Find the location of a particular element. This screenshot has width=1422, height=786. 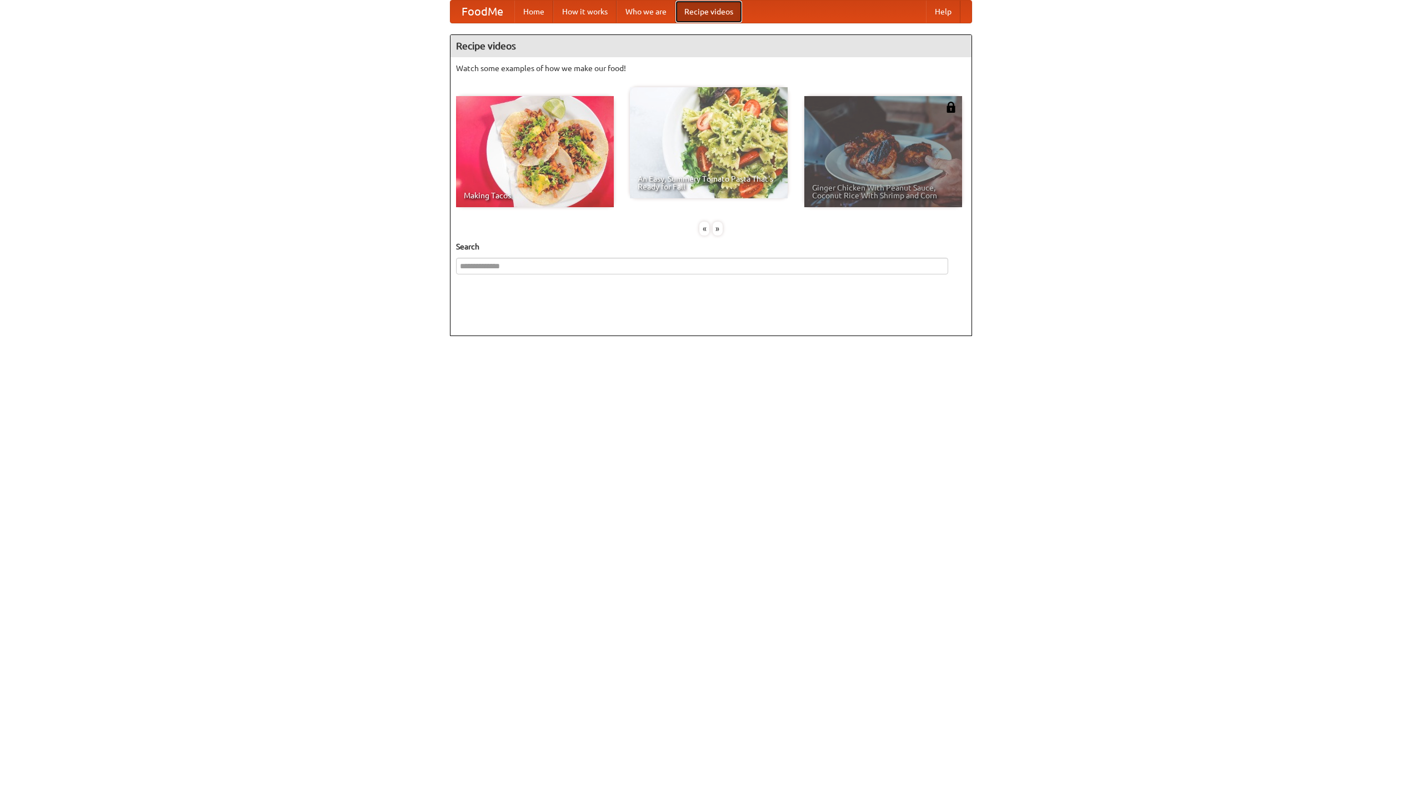

a: Home is located at coordinates (534, 12).